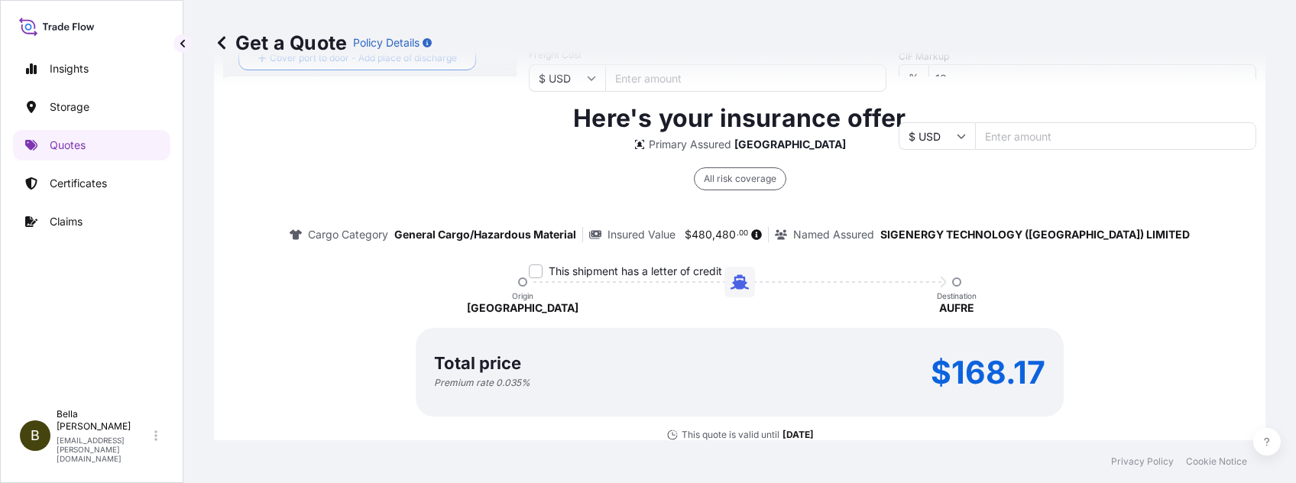 The height and width of the screenshot is (483, 1296). I want to click on p: Certificates, so click(78, 183).